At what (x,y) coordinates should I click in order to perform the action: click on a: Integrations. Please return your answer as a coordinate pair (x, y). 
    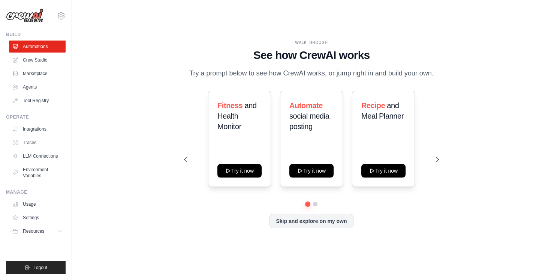
    Looking at the image, I should click on (37, 129).